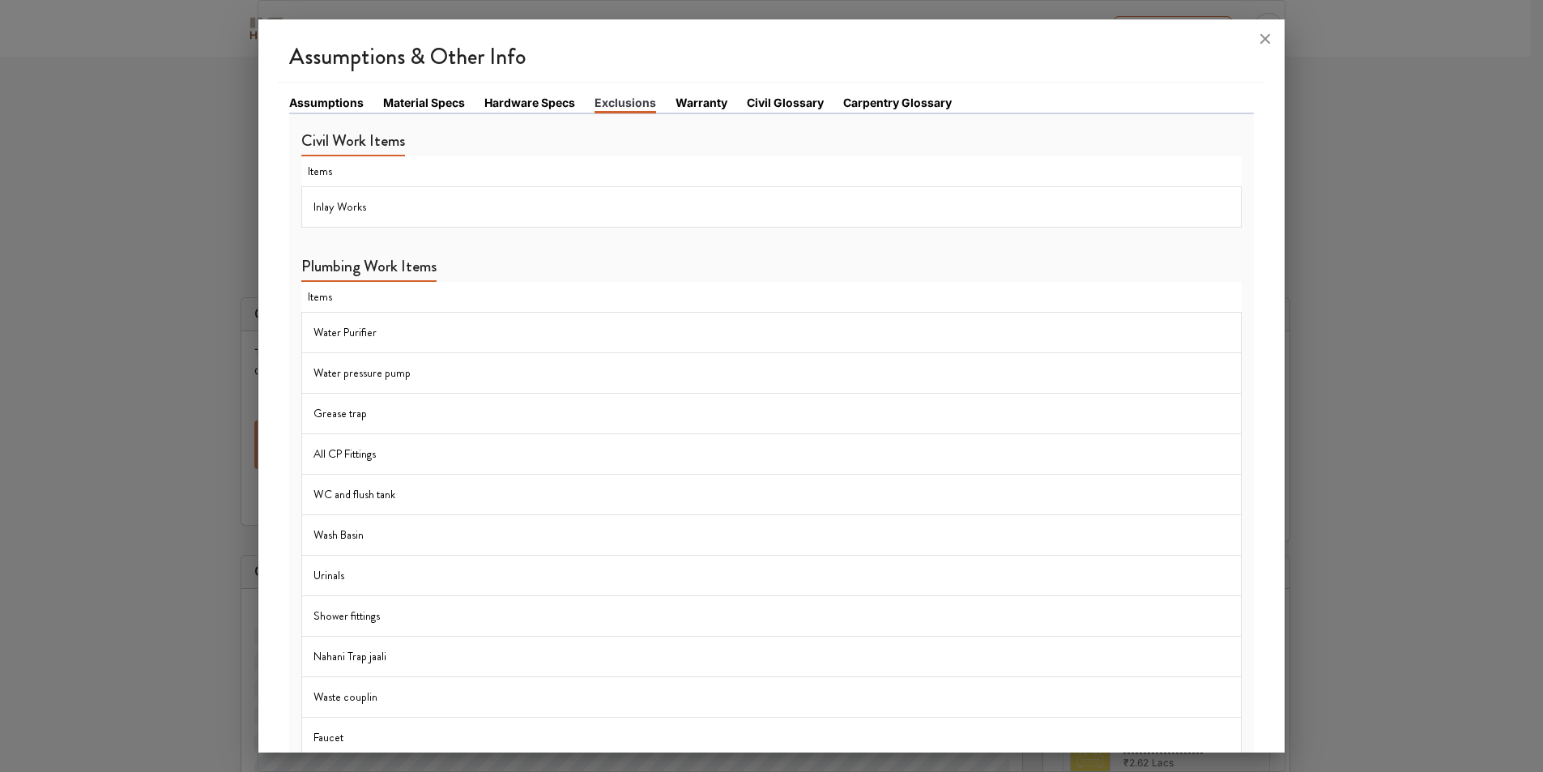 This screenshot has width=1543, height=772. What do you see at coordinates (625, 104) in the screenshot?
I see `a: Exclusions` at bounding box center [625, 104].